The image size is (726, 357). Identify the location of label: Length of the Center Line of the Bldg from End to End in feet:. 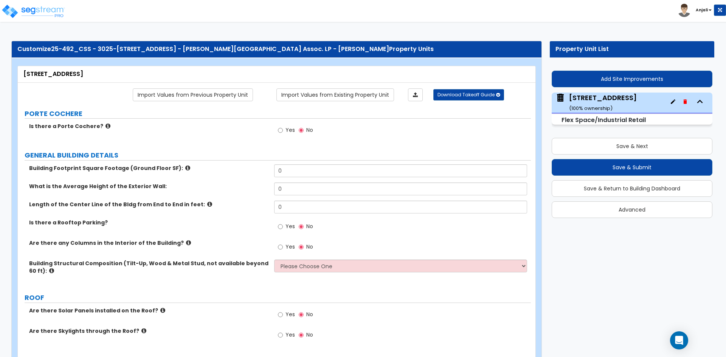
(149, 205).